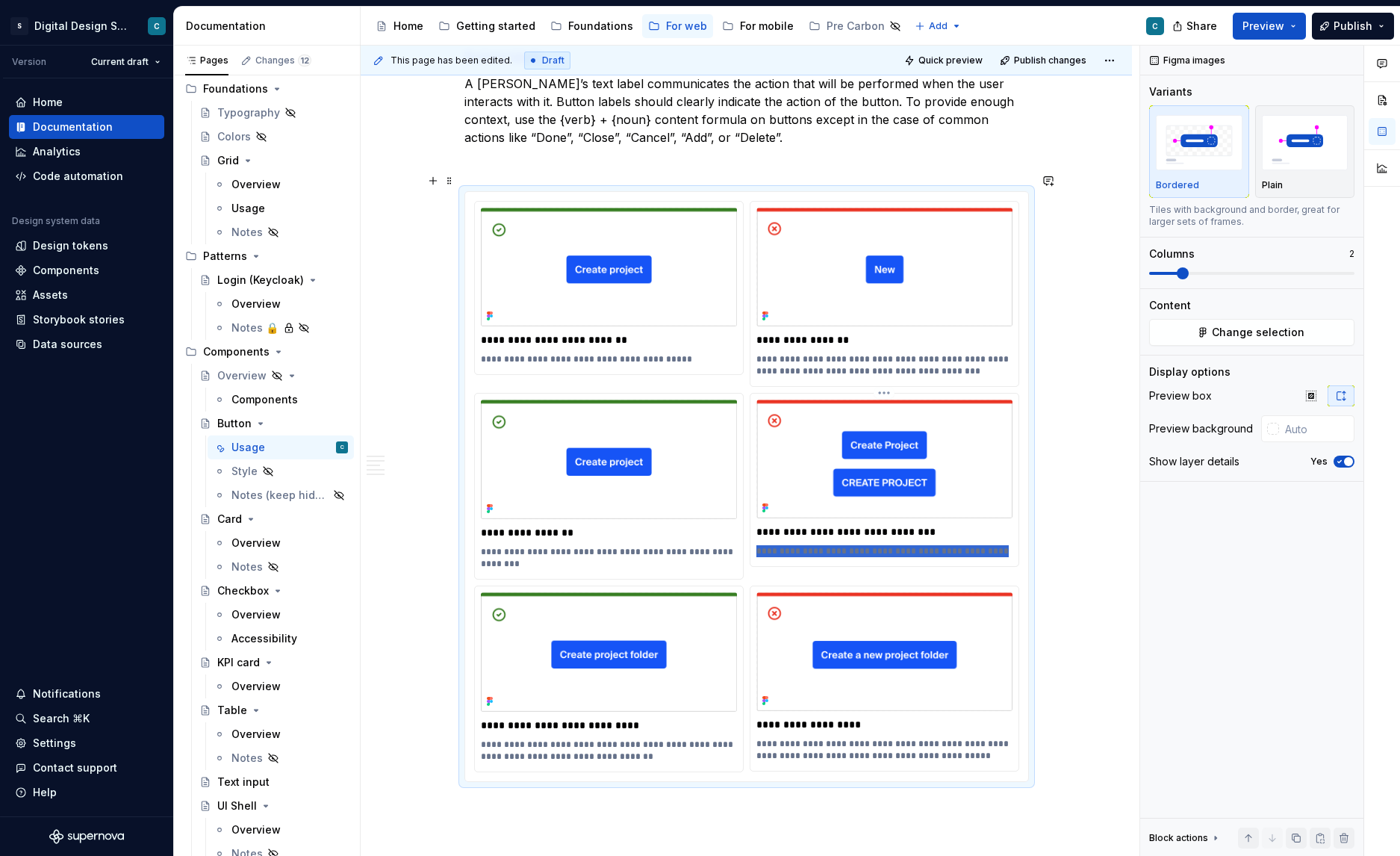  I want to click on button: SDigital Design SystemC, so click(87, 26).